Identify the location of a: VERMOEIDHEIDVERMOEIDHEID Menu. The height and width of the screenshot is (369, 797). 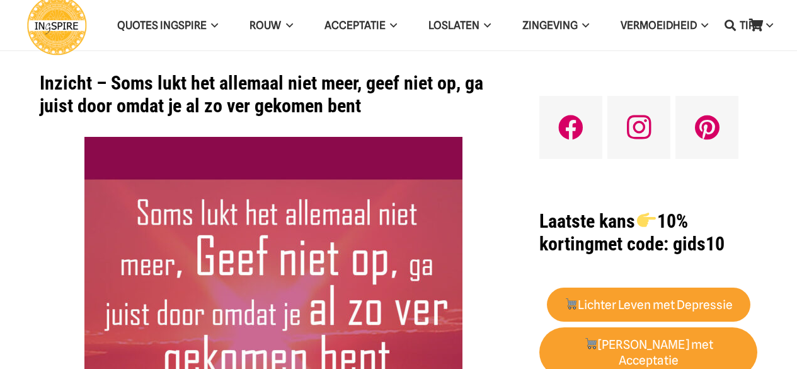
(664, 25).